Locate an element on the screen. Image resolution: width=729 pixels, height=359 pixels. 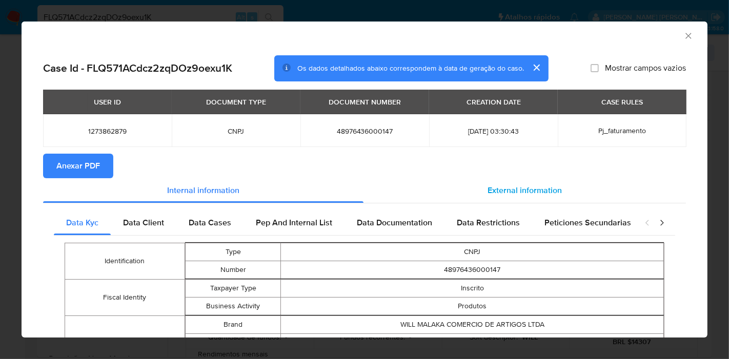
td: Fiscal Identity is located at coordinates (125, 297).